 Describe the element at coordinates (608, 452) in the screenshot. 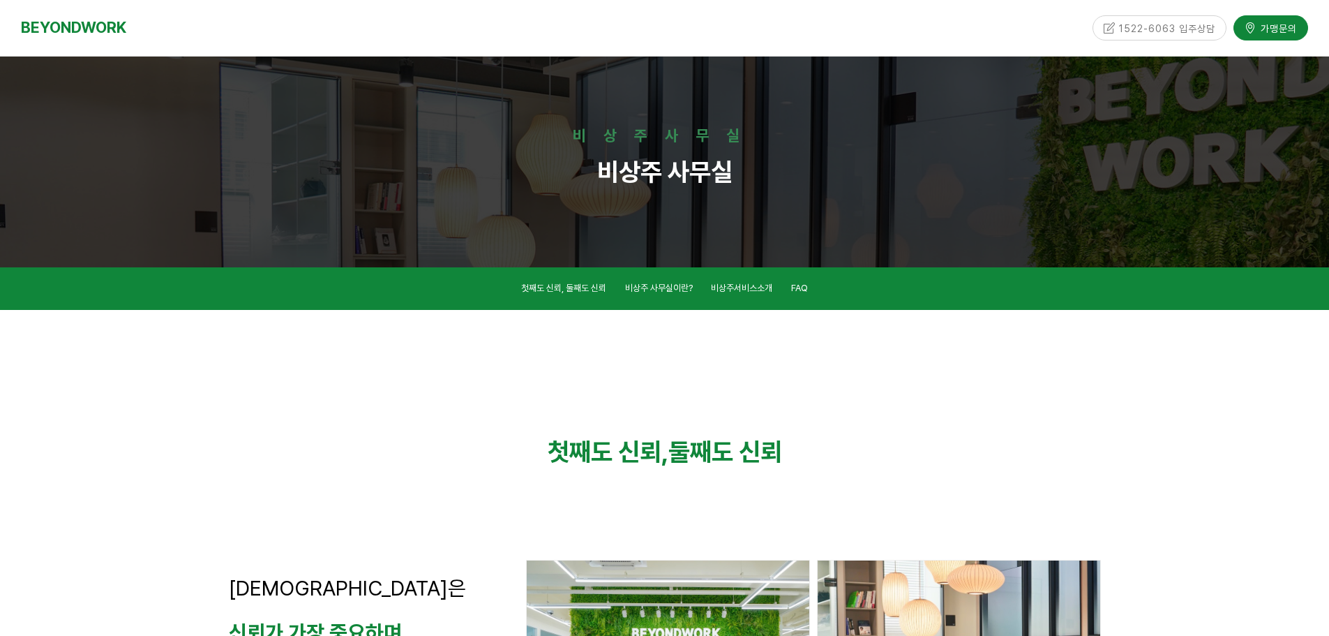

I see `strong: 첫째도 신뢰,` at that location.